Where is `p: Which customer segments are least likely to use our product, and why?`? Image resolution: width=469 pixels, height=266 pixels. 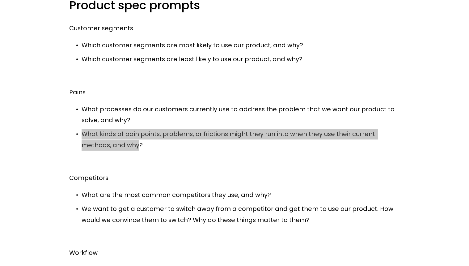 p: Which customer segments are least likely to use our product, and why? is located at coordinates (241, 59).